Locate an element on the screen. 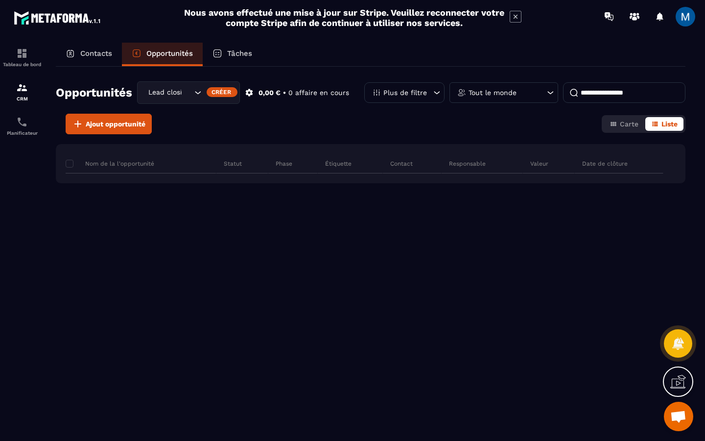 The height and width of the screenshot is (441, 705). p: Tout le monde is located at coordinates (492, 93).